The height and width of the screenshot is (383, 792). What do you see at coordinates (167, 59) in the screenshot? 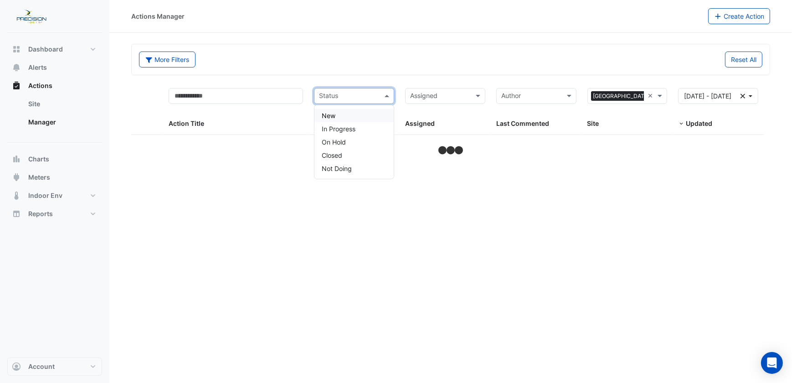
I see `button: More Filters` at bounding box center [167, 59].